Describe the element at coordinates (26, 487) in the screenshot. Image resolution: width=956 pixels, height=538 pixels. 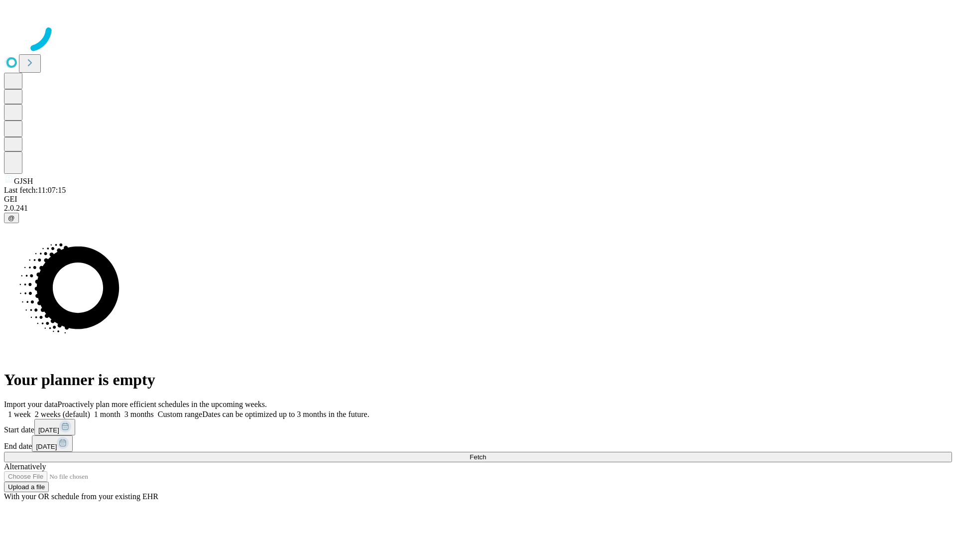
I see `button: Upload a file` at that location.